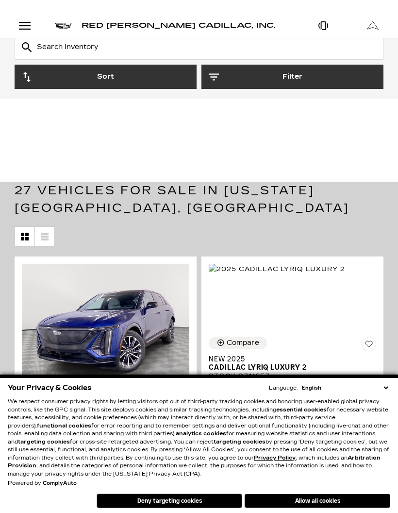  I want to click on div: Powered by, so click(42, 483).